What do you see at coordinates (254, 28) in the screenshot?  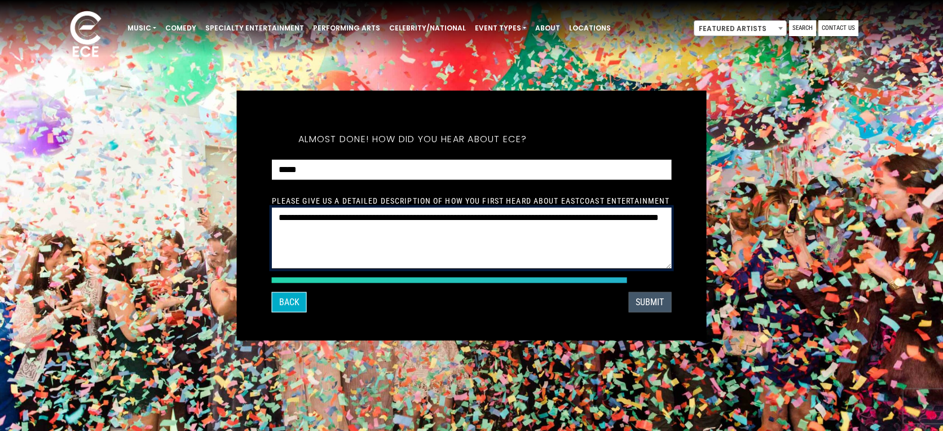 I see `a: Specialty Entertainment` at bounding box center [254, 28].